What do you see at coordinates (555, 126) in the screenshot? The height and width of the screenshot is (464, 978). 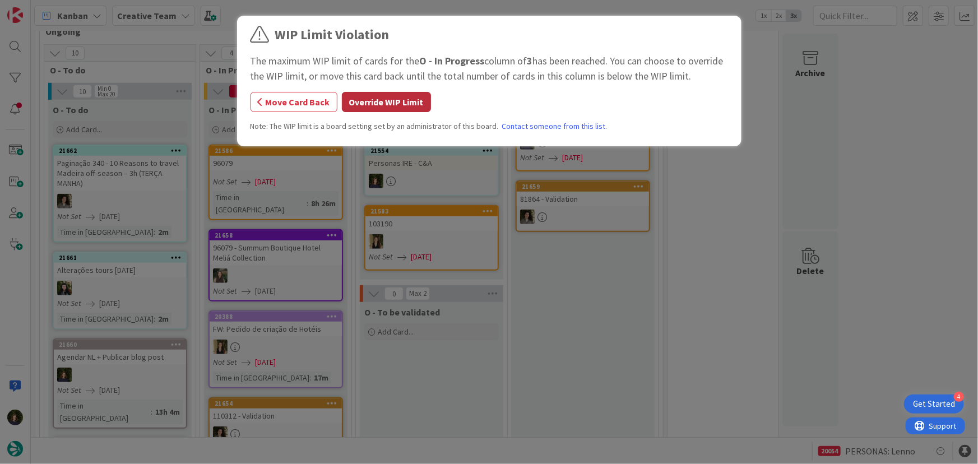 I see `a: Contact someone from this list.` at bounding box center [555, 126].